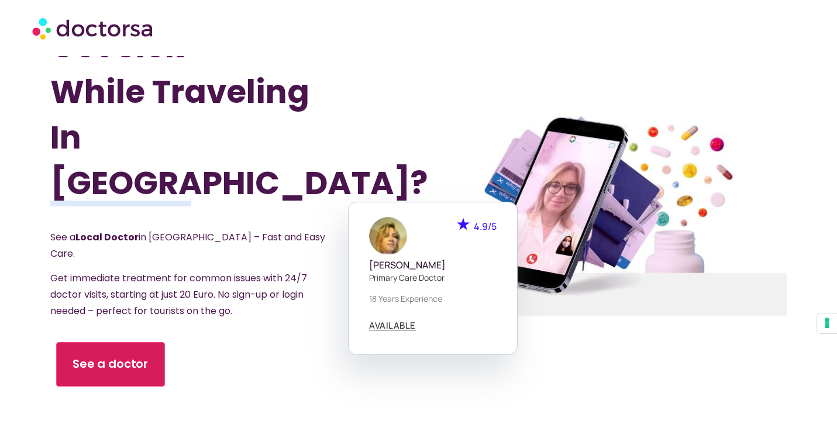 The width and height of the screenshot is (837, 431). I want to click on p: 18 years experience, so click(433, 298).